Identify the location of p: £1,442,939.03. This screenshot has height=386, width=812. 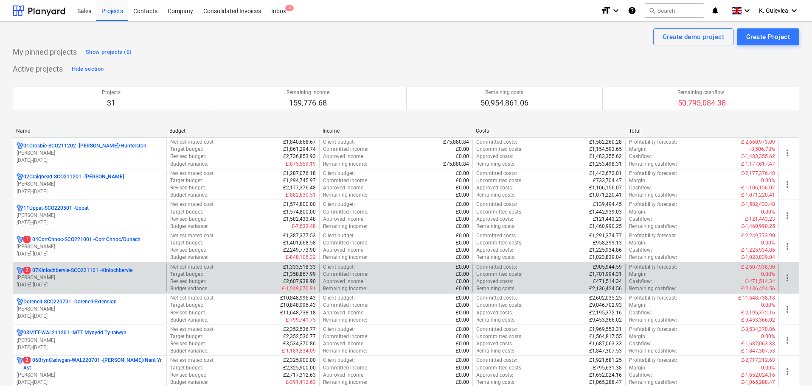
(605, 212).